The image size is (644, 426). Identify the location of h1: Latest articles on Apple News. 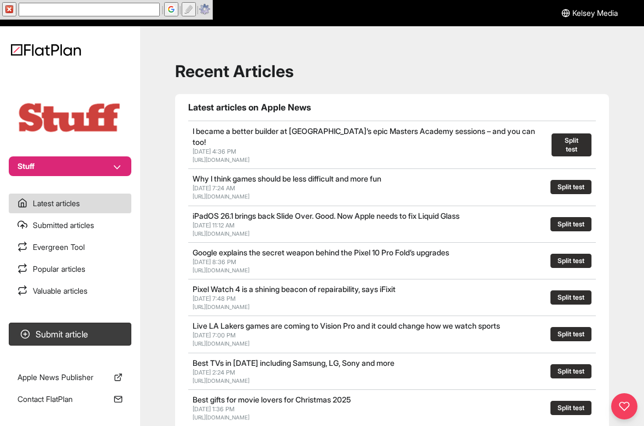
(392, 107).